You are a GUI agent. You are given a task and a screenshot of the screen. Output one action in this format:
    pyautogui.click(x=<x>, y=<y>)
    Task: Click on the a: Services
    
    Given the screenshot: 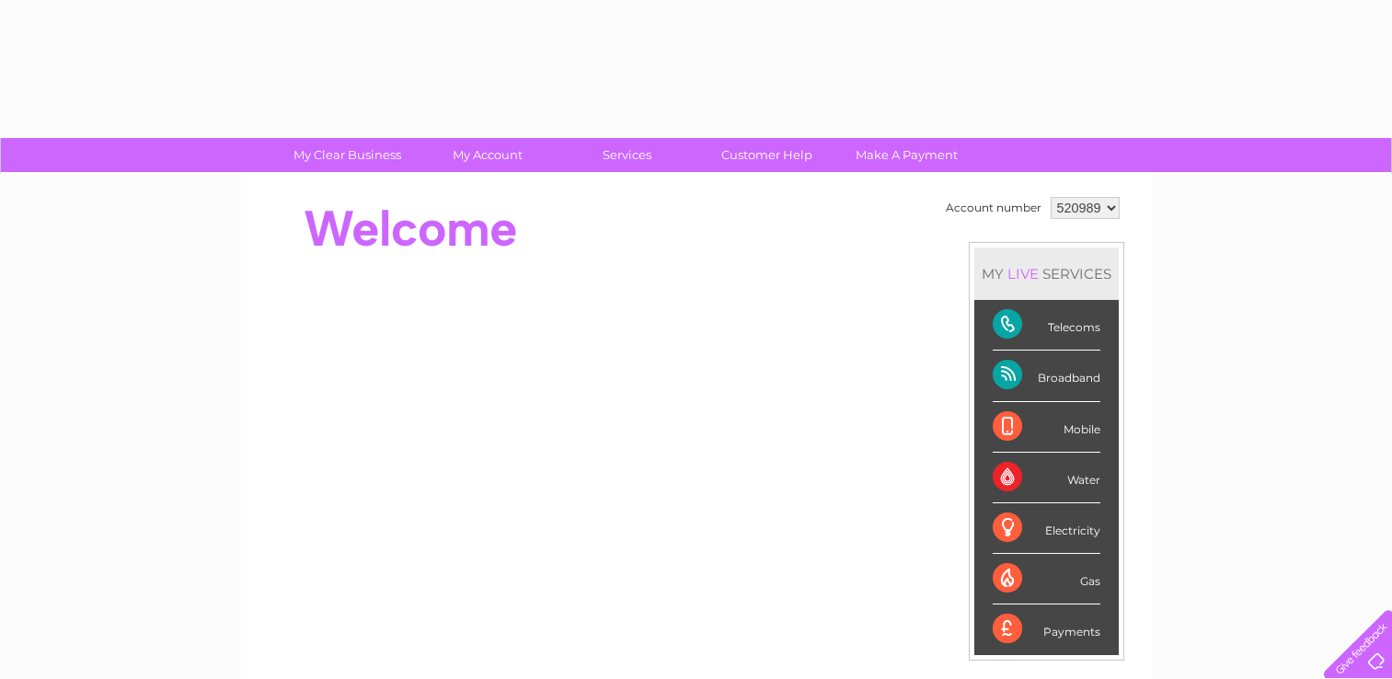 What is the action you would take?
    pyautogui.click(x=627, y=155)
    